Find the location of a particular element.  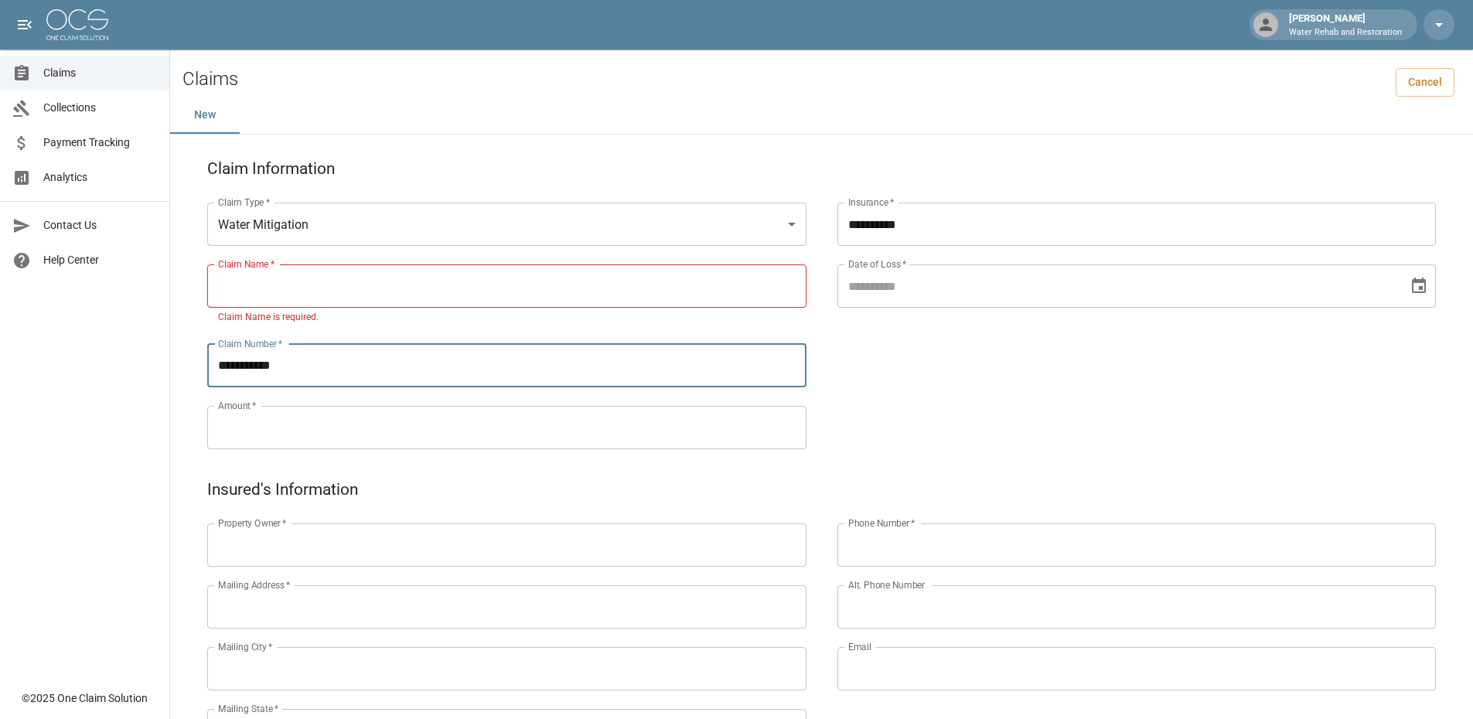

span: Collections is located at coordinates (100, 107).